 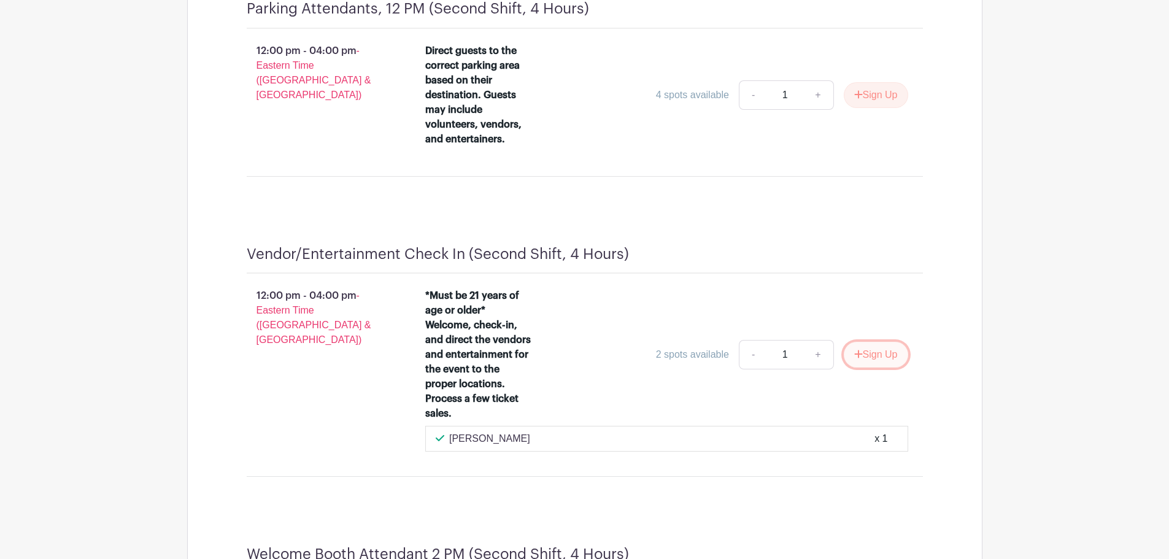 I want to click on div: 2 spots available, so click(x=692, y=355).